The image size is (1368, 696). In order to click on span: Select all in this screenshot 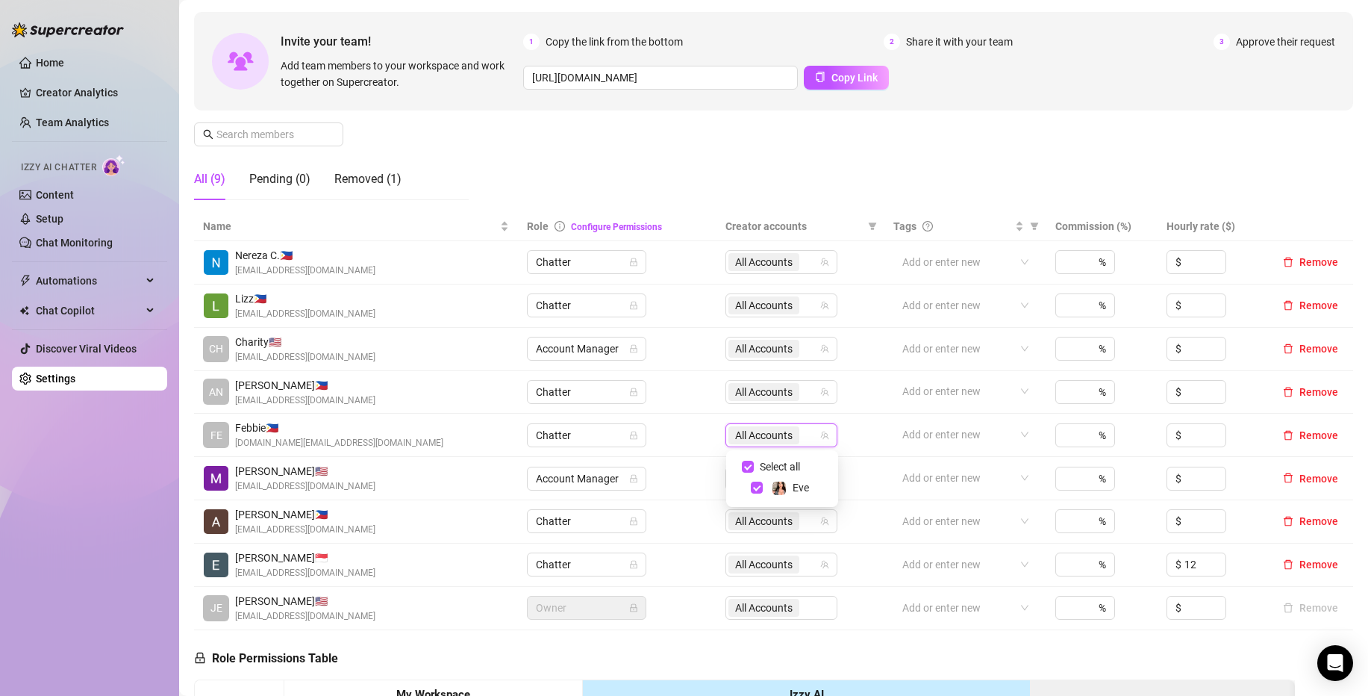, I will do `click(780, 466)`.